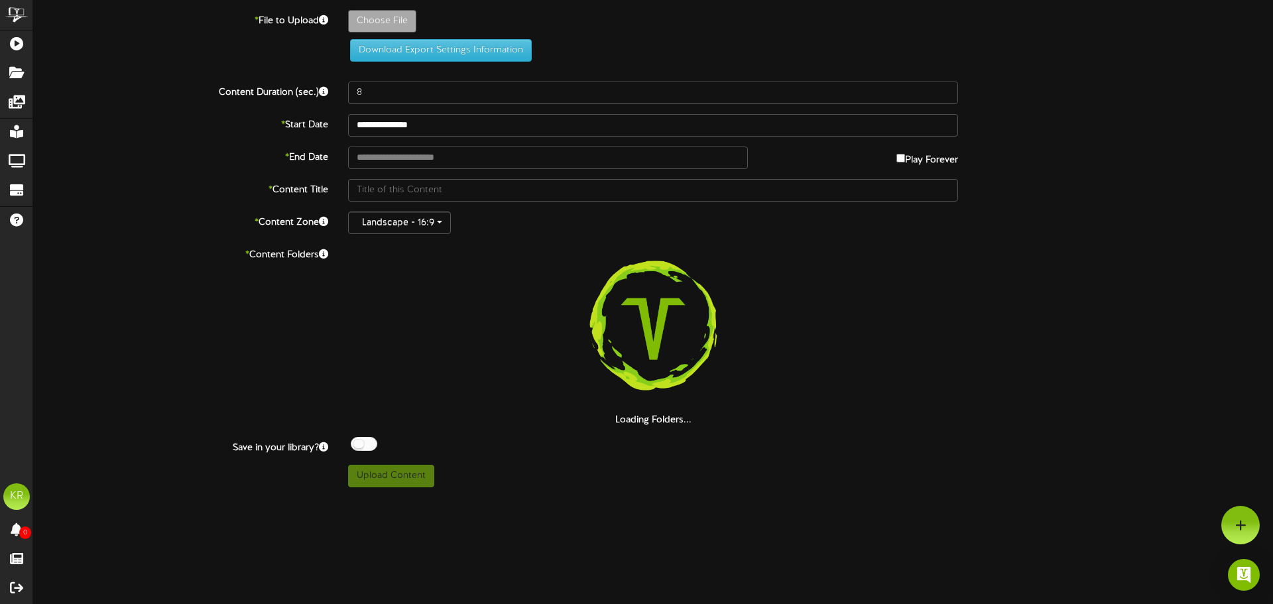 The image size is (1273, 604). Describe the element at coordinates (653, 420) in the screenshot. I see `strong: Loading Folders...` at that location.